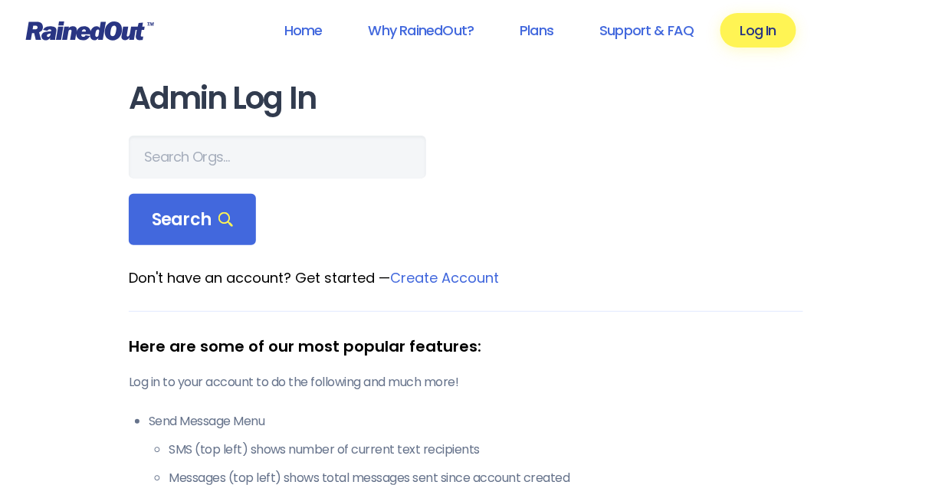 This screenshot has height=485, width=932. I want to click on a: Support & FAQ, so click(646, 30).